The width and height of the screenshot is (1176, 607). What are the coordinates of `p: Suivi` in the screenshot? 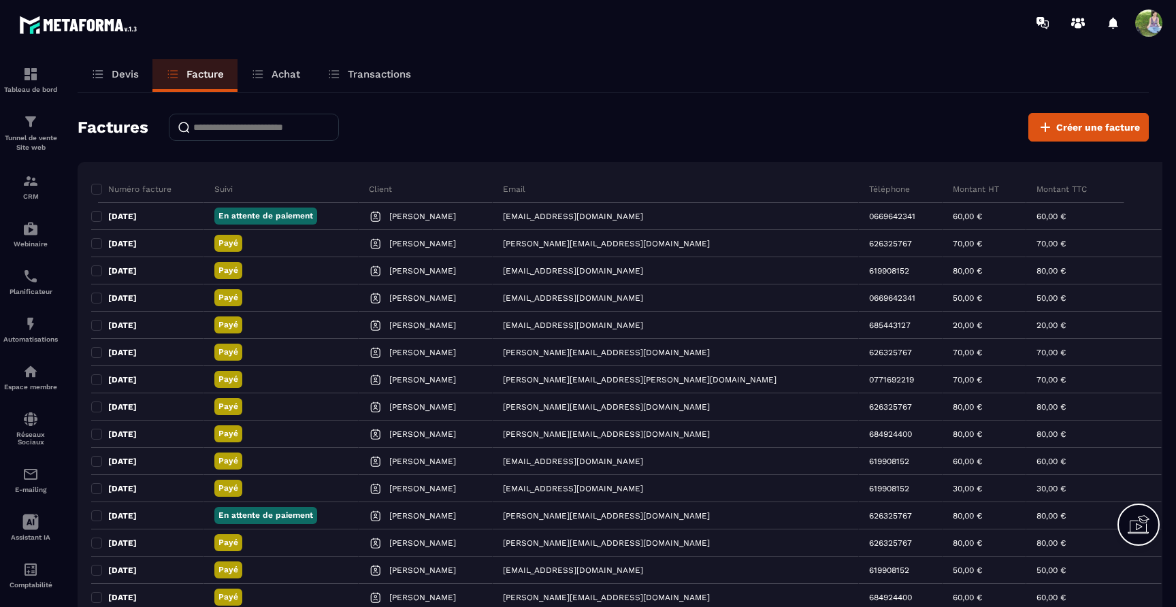 It's located at (223, 189).